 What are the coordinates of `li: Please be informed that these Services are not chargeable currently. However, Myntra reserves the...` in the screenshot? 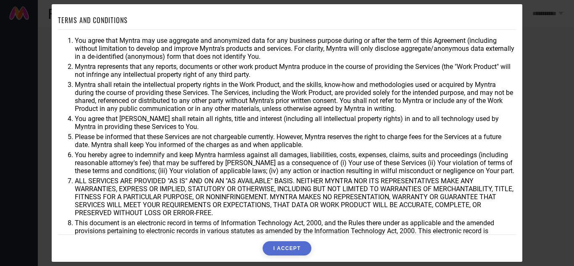 It's located at (296, 141).